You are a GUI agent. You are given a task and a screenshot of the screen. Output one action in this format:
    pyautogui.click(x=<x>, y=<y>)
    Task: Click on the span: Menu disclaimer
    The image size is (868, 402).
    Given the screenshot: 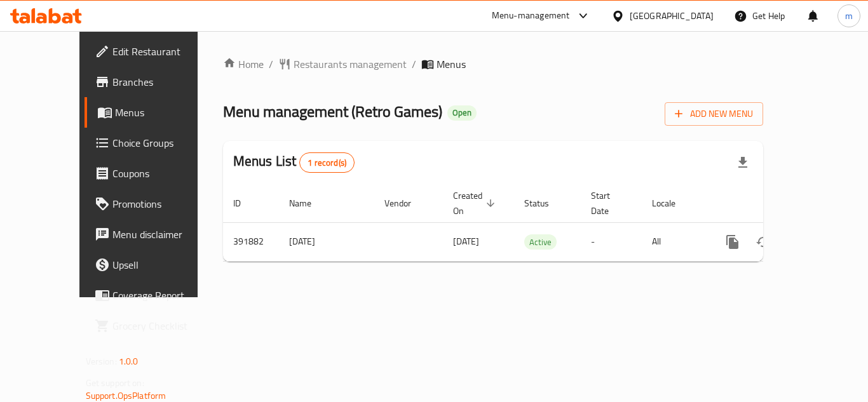 What is the action you would take?
    pyautogui.click(x=163, y=234)
    